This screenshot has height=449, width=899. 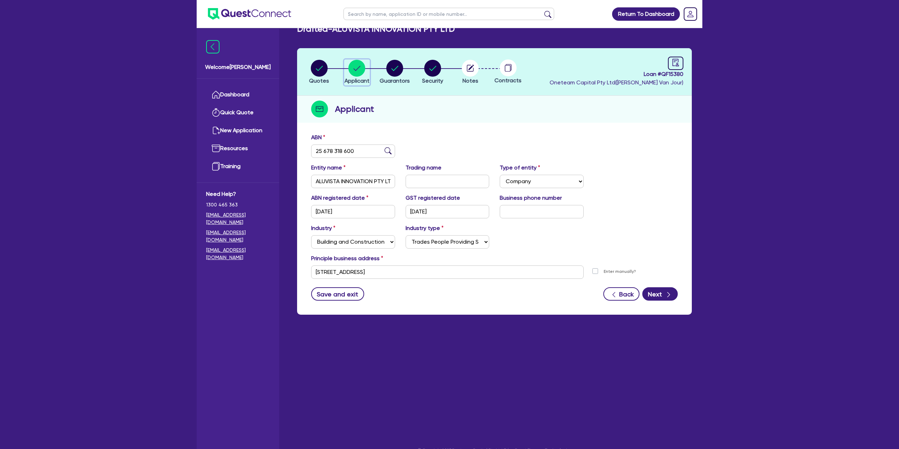 What do you see at coordinates (424, 168) in the screenshot?
I see `label: Trading name` at bounding box center [424, 168].